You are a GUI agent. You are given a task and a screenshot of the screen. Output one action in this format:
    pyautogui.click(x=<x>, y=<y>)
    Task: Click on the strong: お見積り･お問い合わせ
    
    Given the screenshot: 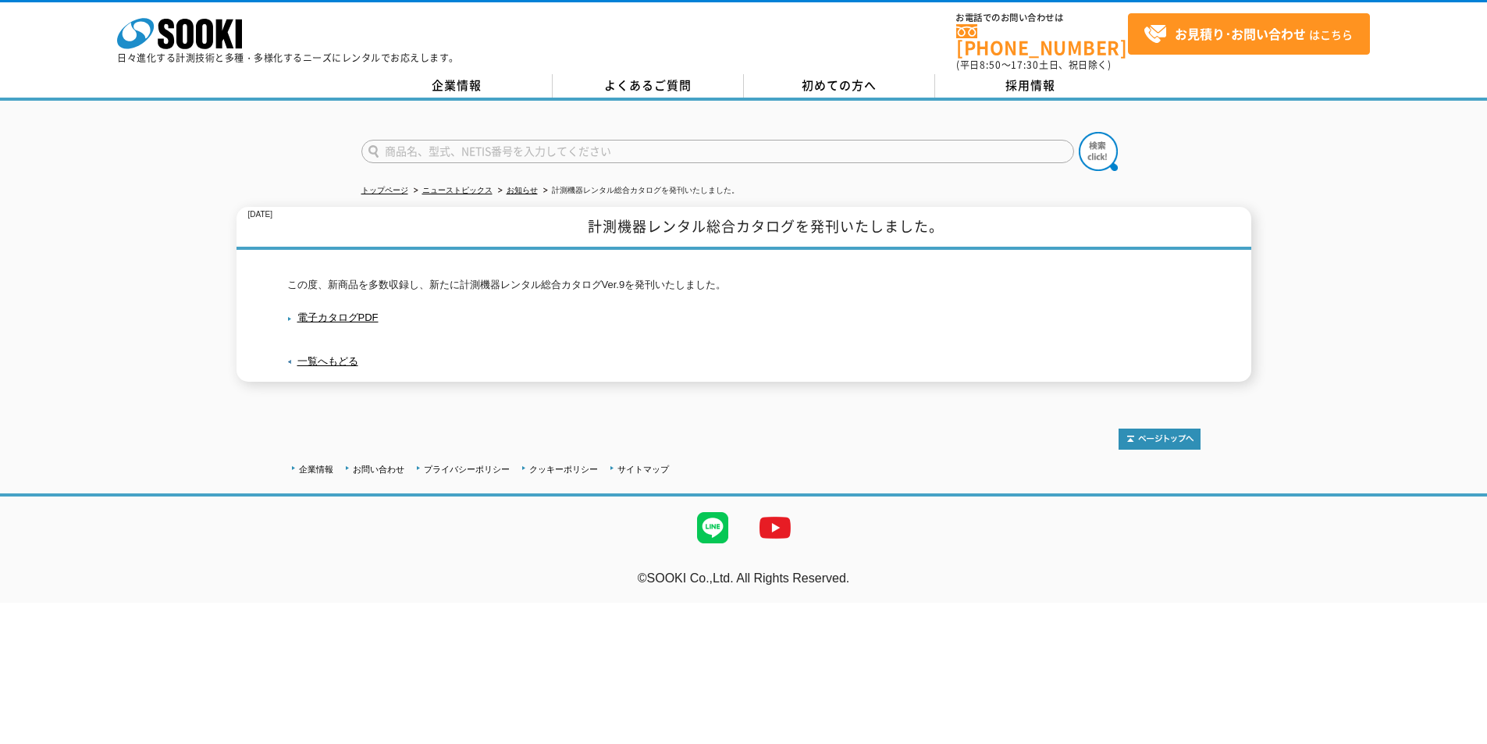 What is the action you would take?
    pyautogui.click(x=1240, y=34)
    